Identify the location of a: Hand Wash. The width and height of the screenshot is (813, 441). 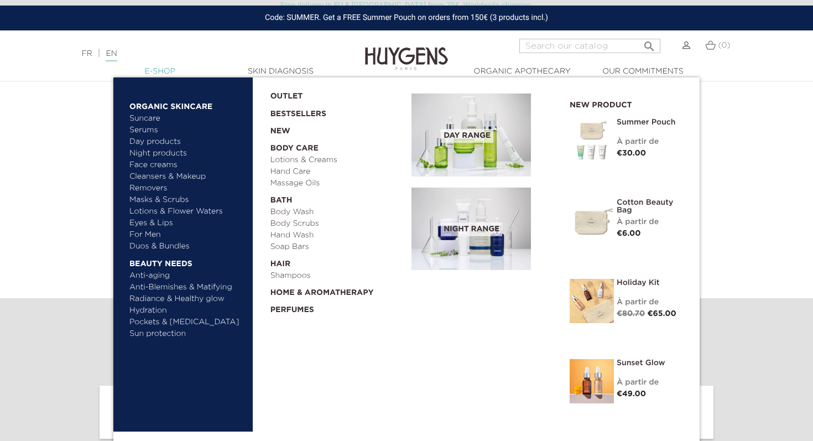
(337, 235).